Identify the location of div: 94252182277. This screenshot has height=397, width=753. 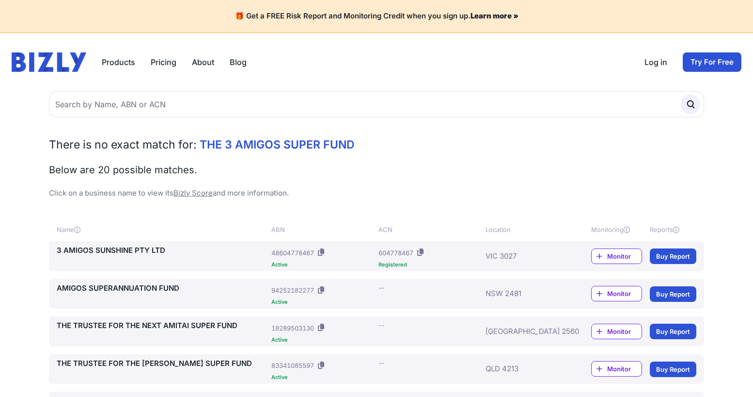
(293, 290).